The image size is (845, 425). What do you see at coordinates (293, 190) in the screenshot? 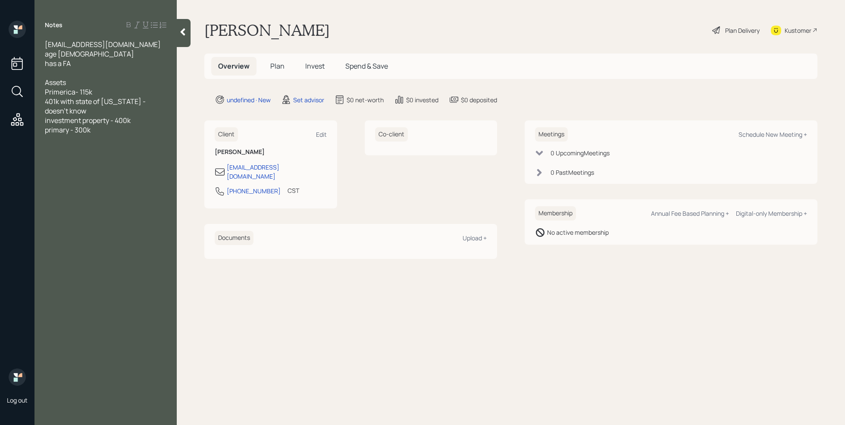
I see `div: CST` at bounding box center [293, 190].